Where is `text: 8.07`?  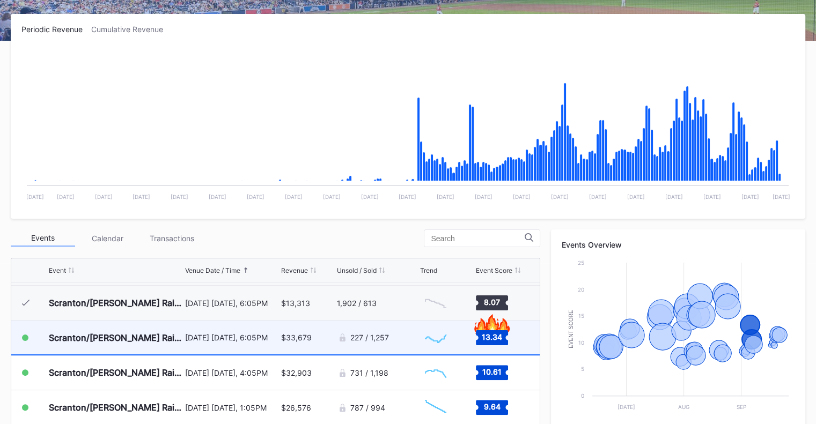
text: 8.07 is located at coordinates (492, 302).